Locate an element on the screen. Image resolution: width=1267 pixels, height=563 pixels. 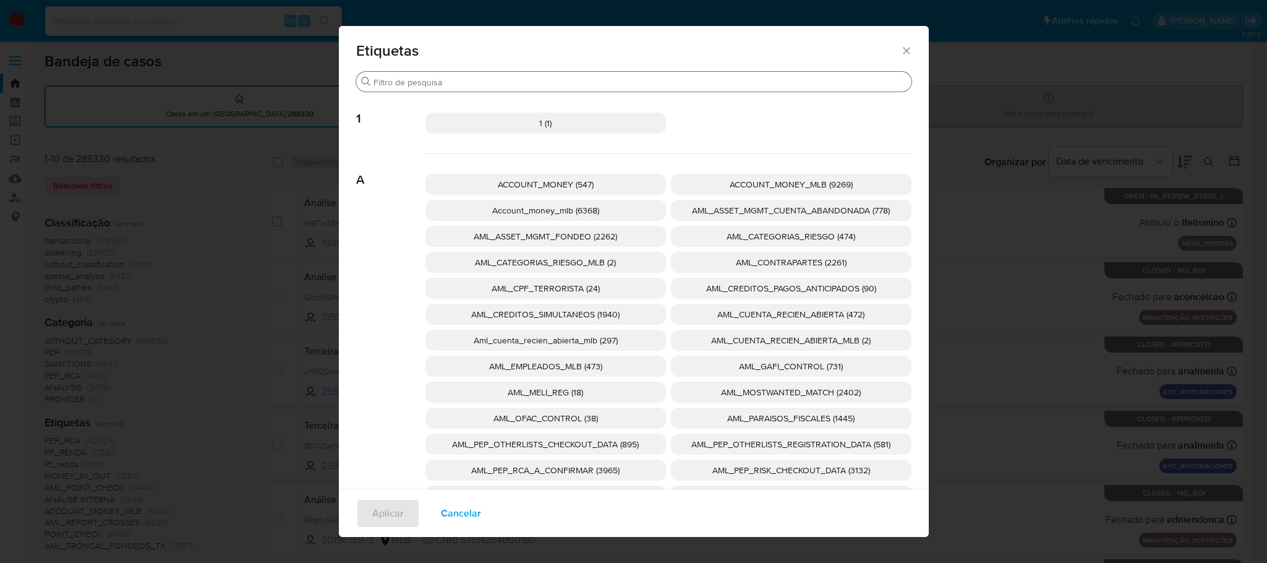
div: 1 (1) is located at coordinates (545, 123).